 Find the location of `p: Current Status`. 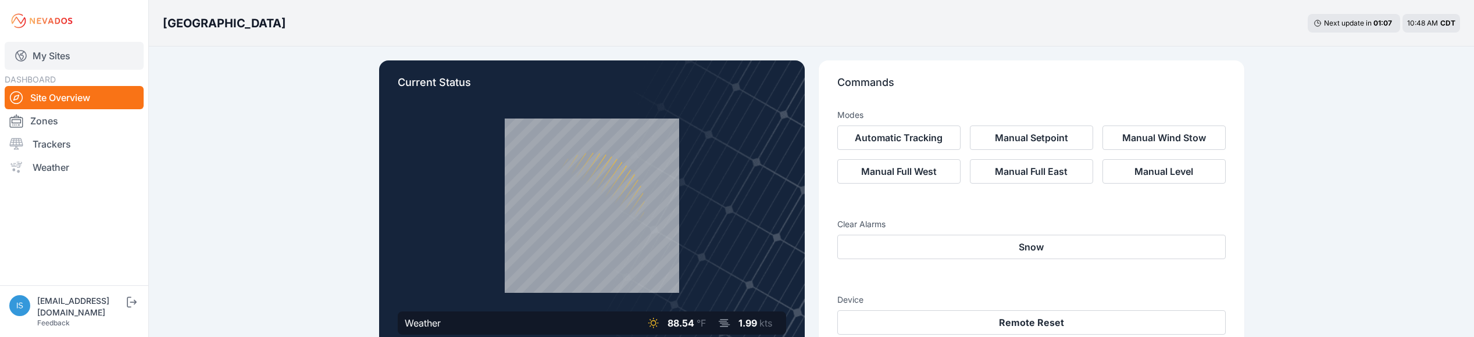

p: Current Status is located at coordinates (592, 87).